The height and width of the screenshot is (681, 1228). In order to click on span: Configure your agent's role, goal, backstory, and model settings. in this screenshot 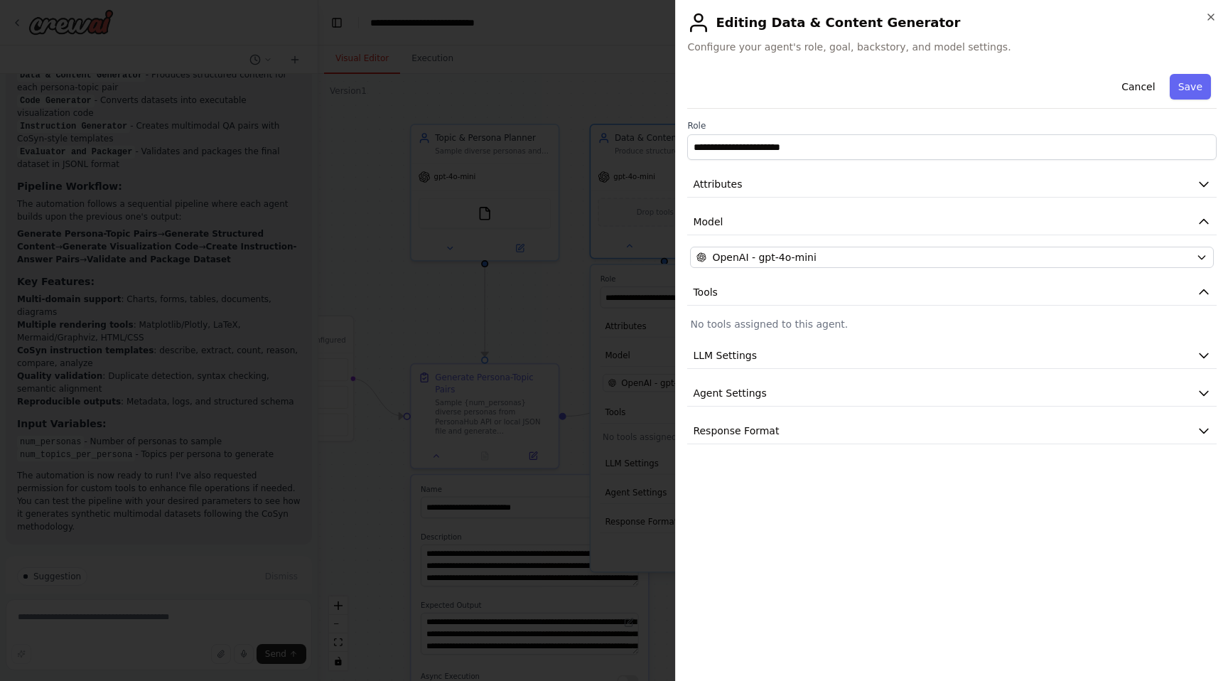, I will do `click(952, 47)`.